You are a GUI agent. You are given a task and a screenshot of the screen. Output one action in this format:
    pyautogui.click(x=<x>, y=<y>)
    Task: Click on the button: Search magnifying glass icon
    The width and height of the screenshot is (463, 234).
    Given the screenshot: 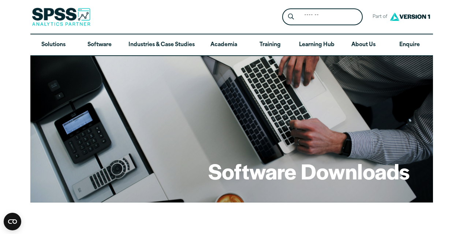 What is the action you would take?
    pyautogui.click(x=291, y=17)
    